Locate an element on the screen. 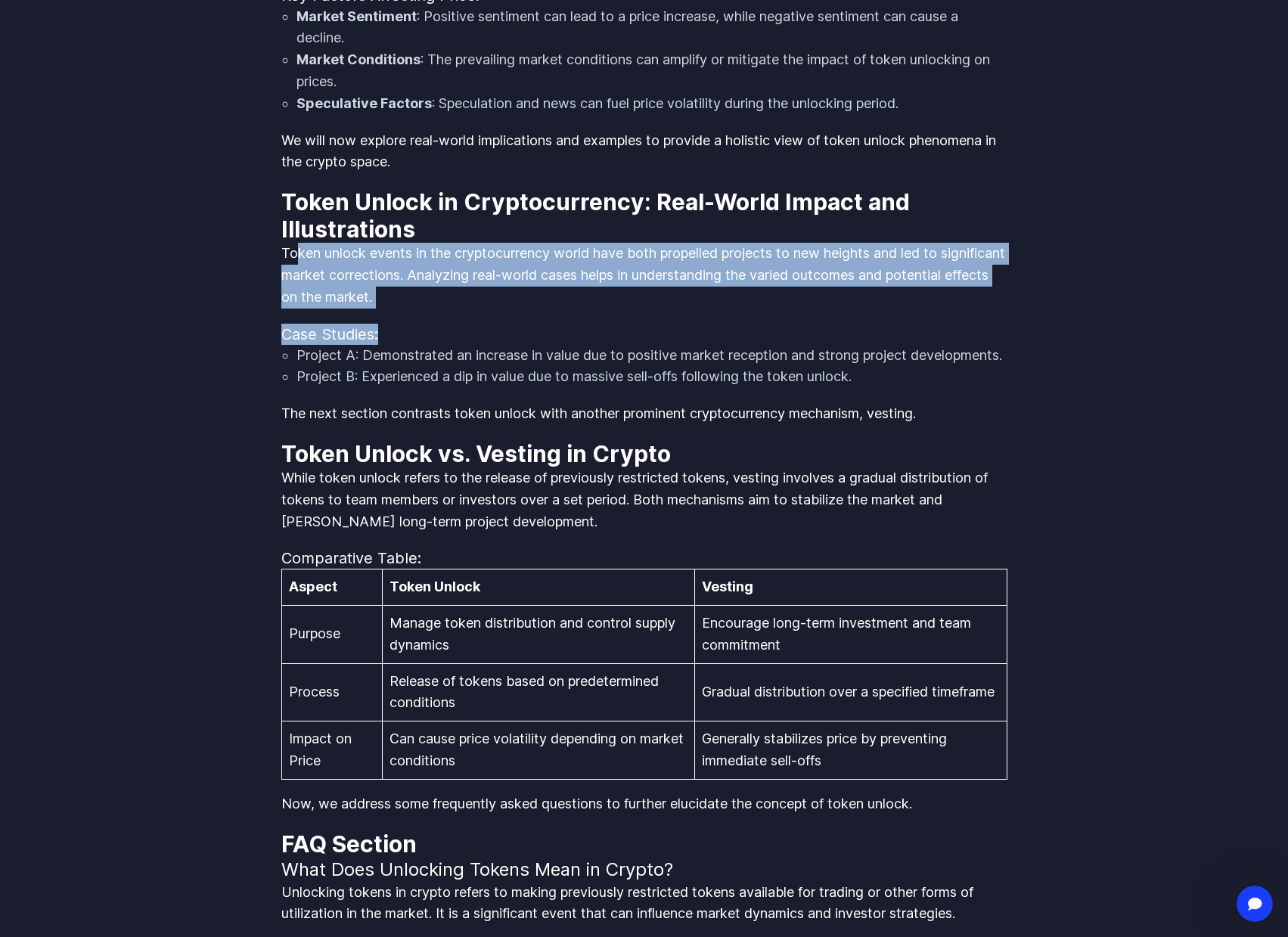  h3: What Does Unlocking Tokens Mean in Crypto? is located at coordinates (644, 870).